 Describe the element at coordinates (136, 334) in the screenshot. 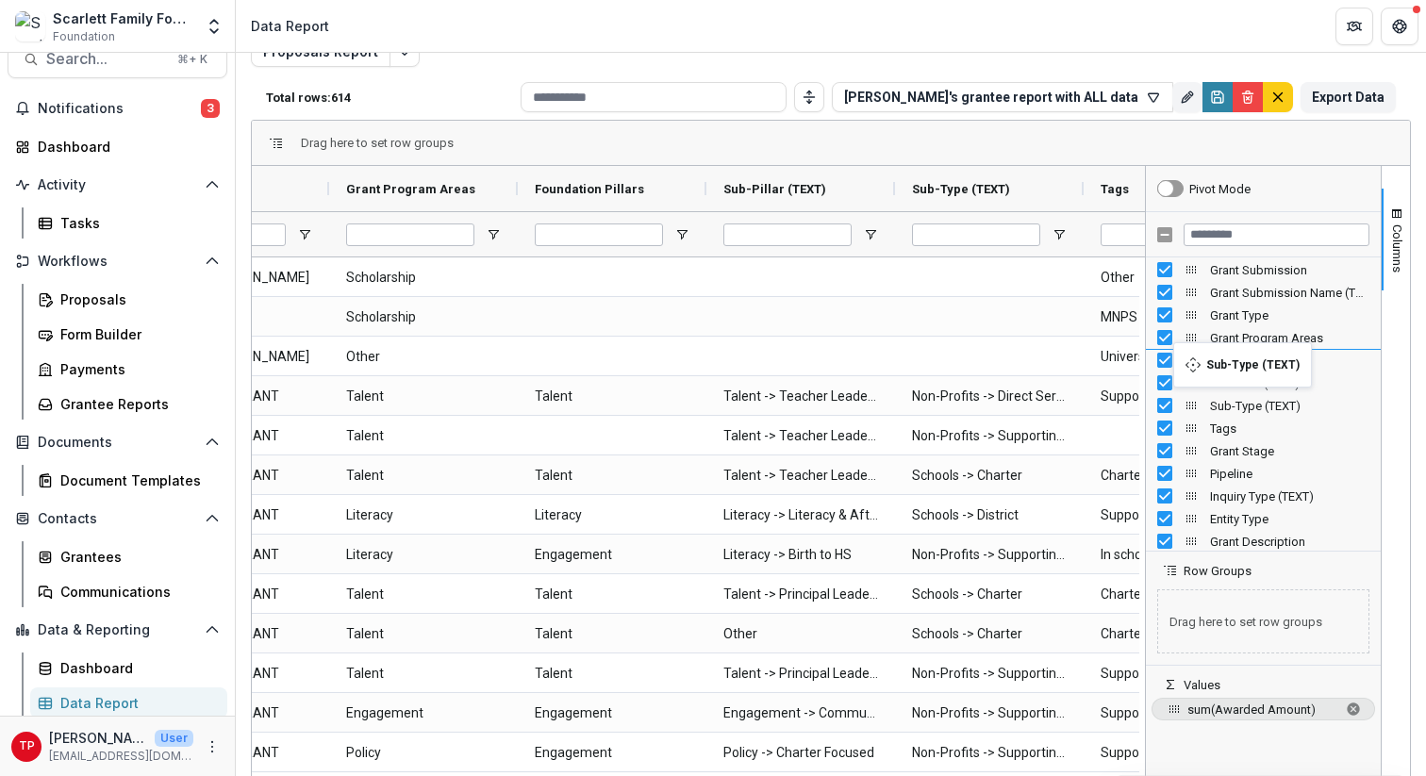

I see `div: Form Builder` at that location.